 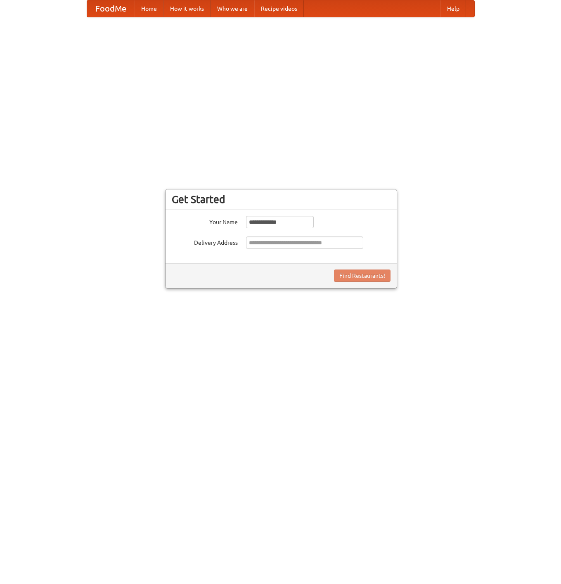 I want to click on label: Your Name, so click(x=205, y=221).